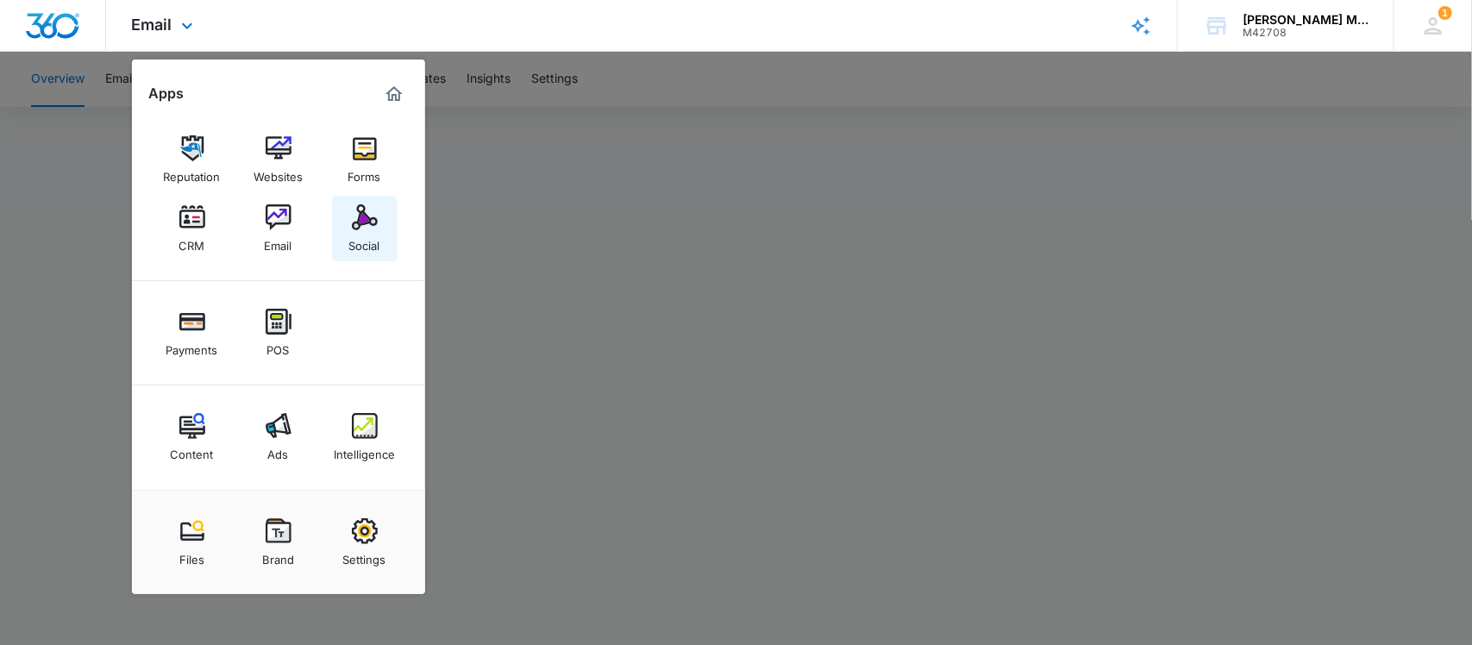 The width and height of the screenshot is (1472, 645). What do you see at coordinates (192, 160) in the screenshot?
I see `a: Reputation` at bounding box center [192, 160].